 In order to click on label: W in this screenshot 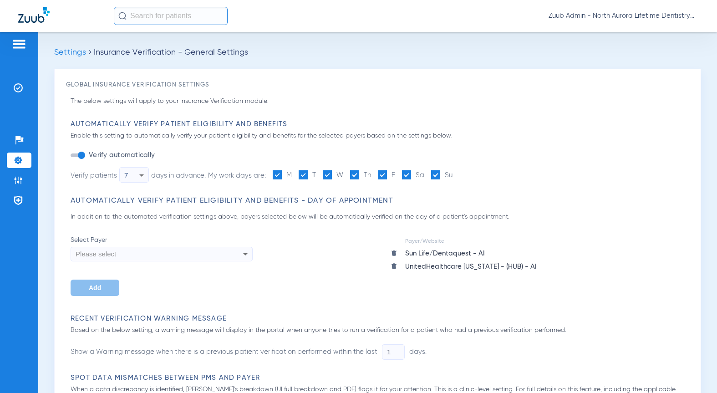, I will do `click(333, 175)`.